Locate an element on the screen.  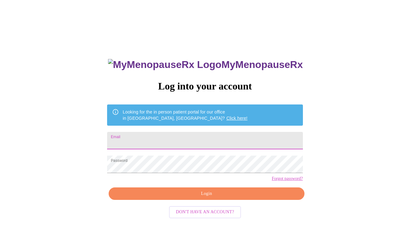
span: Login is located at coordinates (206, 193).